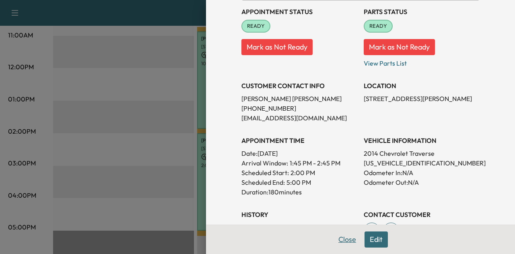 The width and height of the screenshot is (515, 254). Describe the element at coordinates (300, 12) in the screenshot. I see `h3: Appointment Status` at that location.